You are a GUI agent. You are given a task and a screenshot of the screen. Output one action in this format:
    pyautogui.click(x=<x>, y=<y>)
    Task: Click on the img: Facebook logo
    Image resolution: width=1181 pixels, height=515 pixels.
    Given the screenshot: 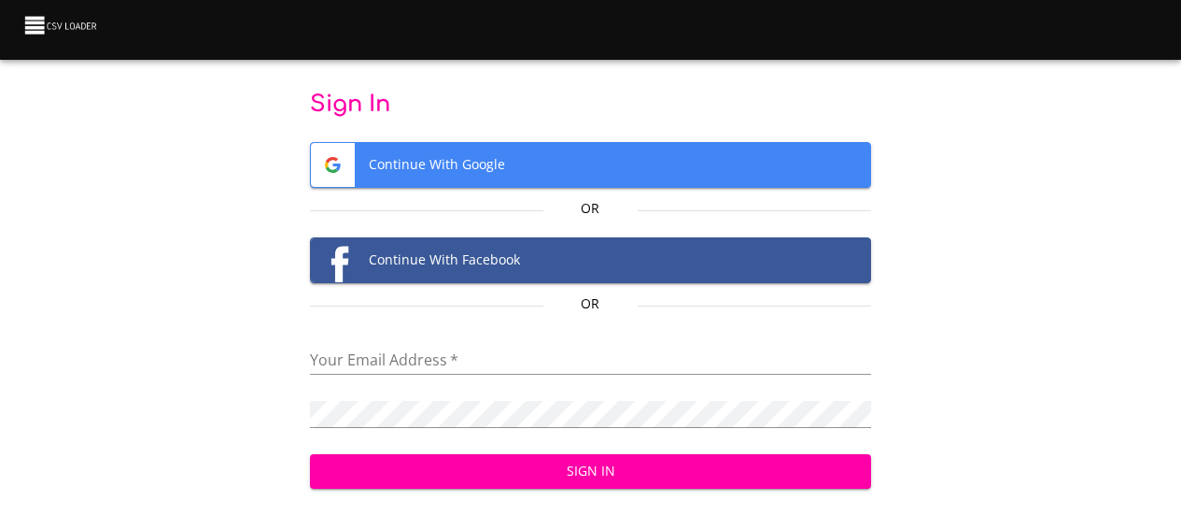 What is the action you would take?
    pyautogui.click(x=332, y=260)
    